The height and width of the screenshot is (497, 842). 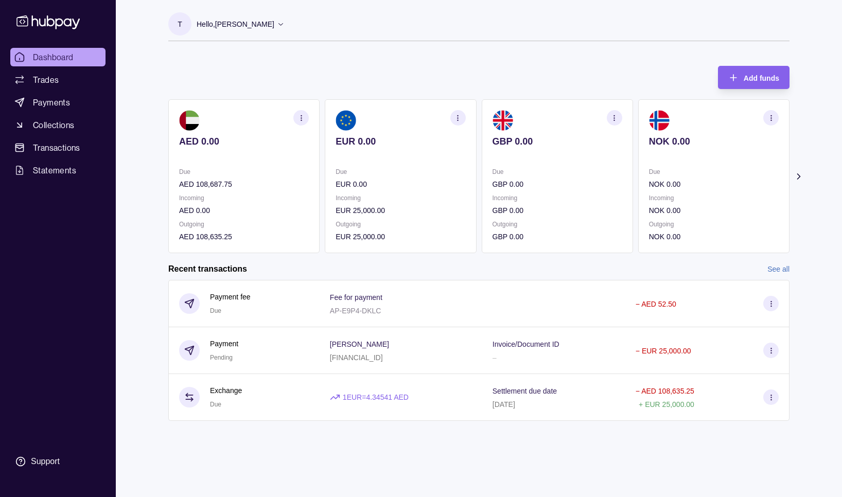 What do you see at coordinates (376, 397) in the screenshot?
I see `p: 1 EUR = 4.34541 AED` at bounding box center [376, 397].